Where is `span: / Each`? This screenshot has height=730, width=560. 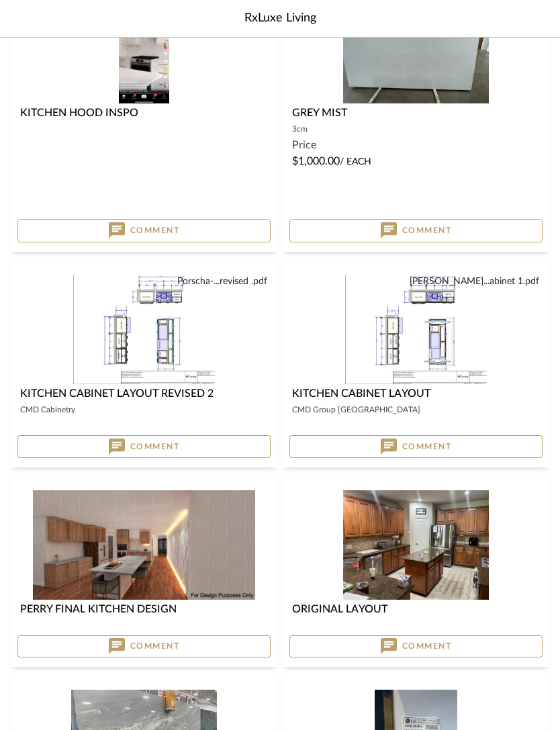
span: / Each is located at coordinates (355, 162).